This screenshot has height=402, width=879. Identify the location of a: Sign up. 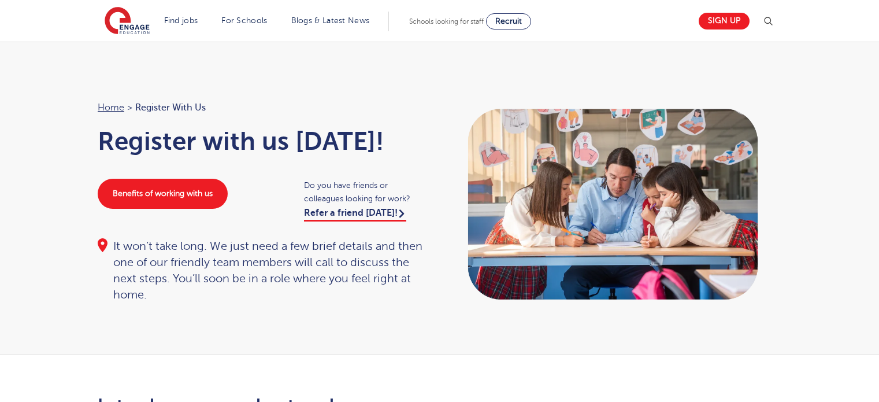
(724, 21).